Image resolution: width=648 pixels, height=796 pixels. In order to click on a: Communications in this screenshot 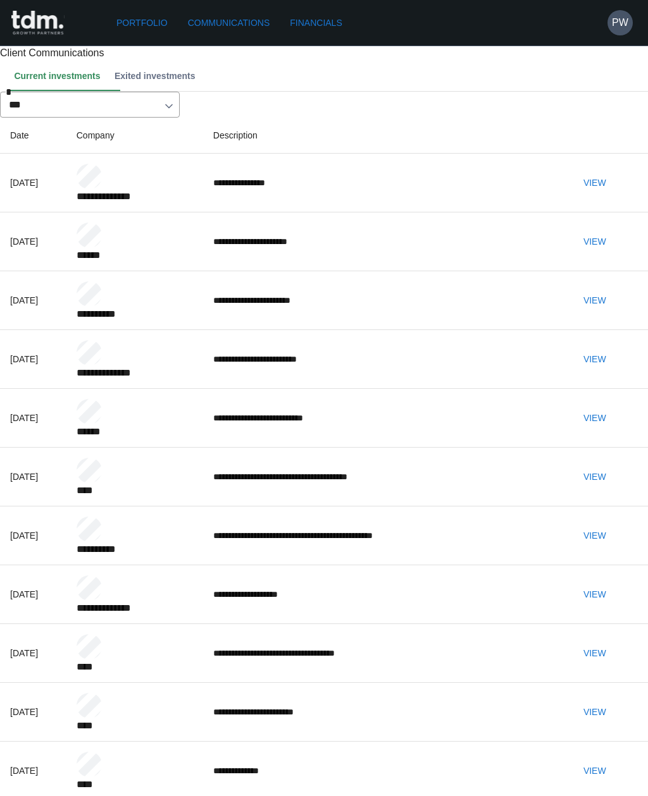, I will do `click(229, 23)`.